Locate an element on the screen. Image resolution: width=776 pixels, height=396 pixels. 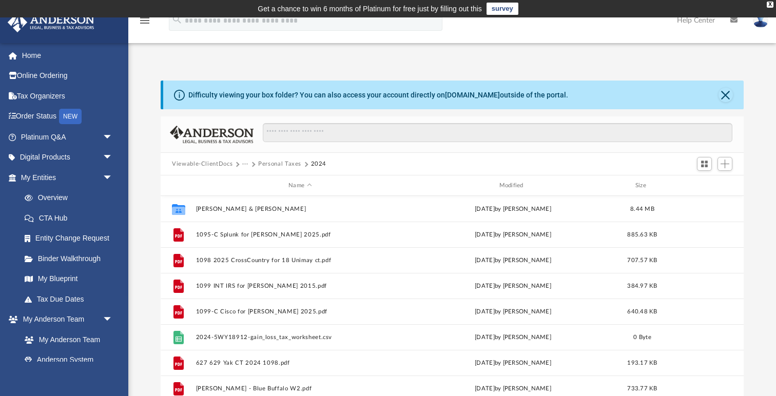
span: 8.44 MB is located at coordinates (642, 209).